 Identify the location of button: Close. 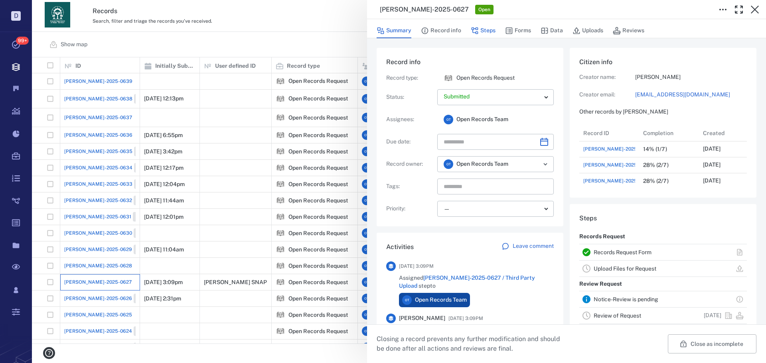
(754, 10).